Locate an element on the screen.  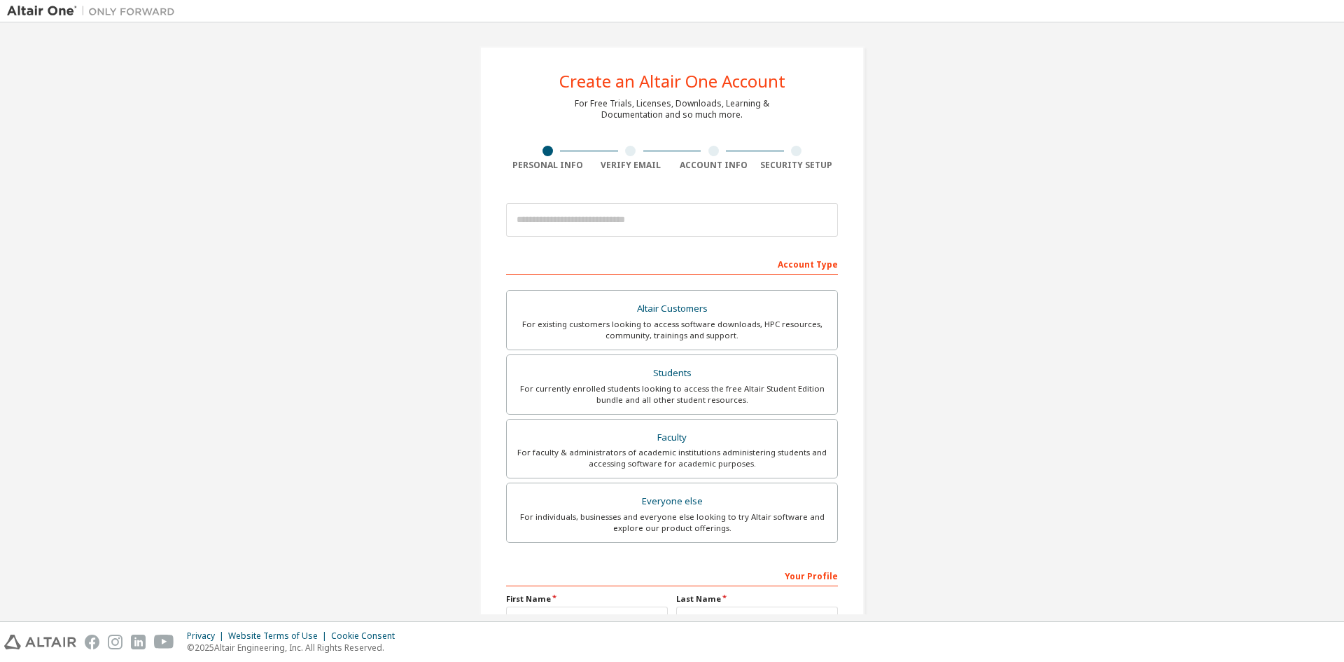
div: Account Info is located at coordinates (713, 165).